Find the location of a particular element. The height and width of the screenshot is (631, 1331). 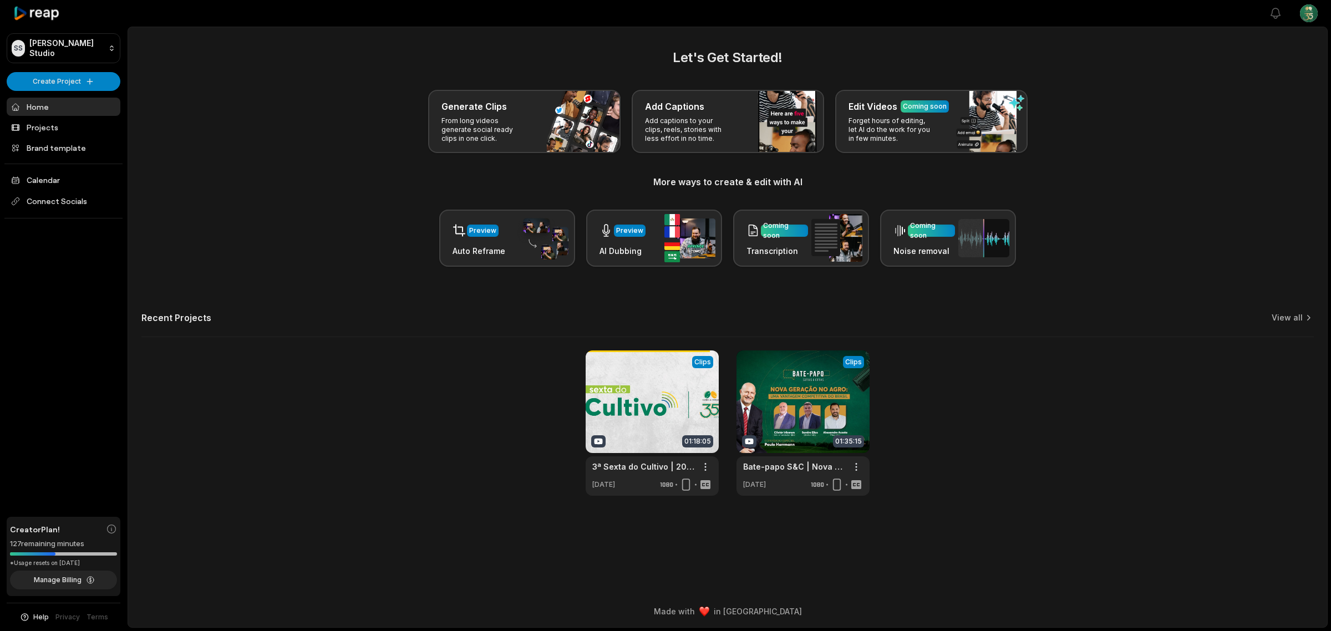

a: Projects is located at coordinates (63, 127).